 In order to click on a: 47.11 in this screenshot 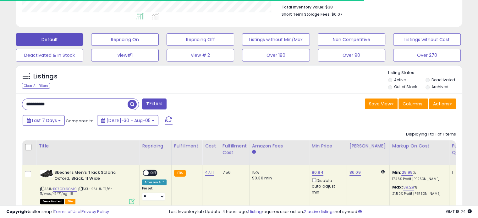, I will do `click(209, 173)`.